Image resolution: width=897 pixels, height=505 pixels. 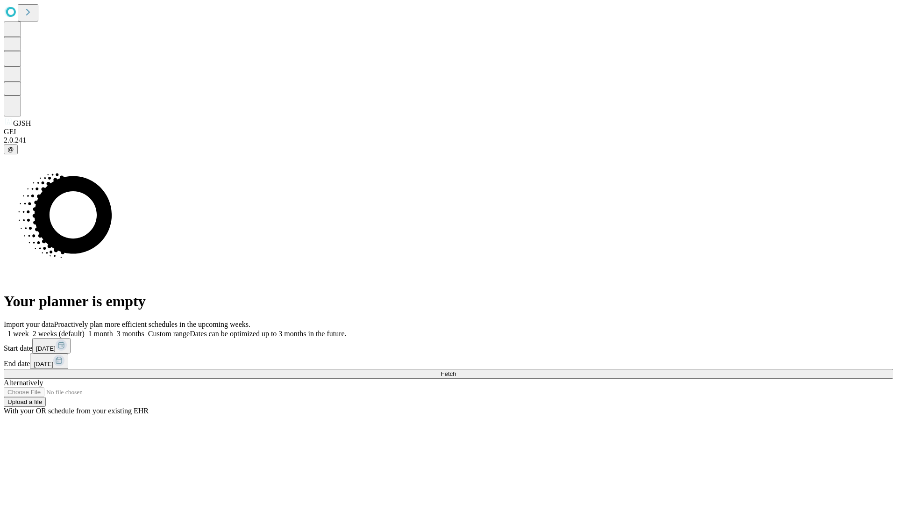 What do you see at coordinates (448, 301) in the screenshot?
I see `h1: Your planner is empty` at bounding box center [448, 301].